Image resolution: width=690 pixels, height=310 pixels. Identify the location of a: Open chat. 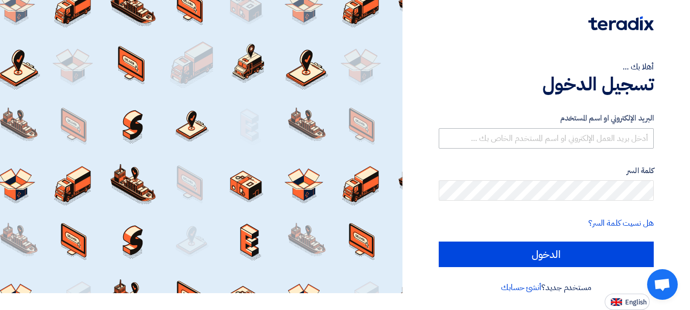
(662, 284).